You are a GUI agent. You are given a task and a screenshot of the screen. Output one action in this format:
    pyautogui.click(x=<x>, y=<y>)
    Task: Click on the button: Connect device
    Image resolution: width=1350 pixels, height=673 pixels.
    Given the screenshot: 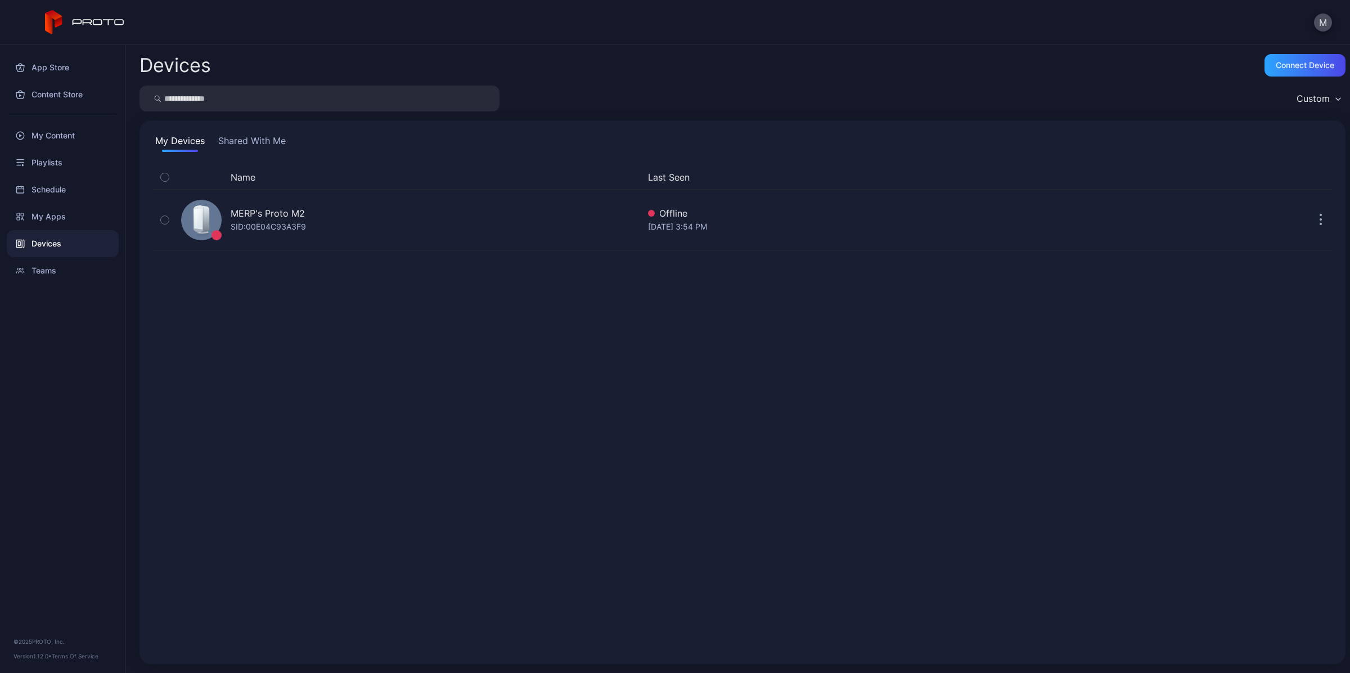 What is the action you would take?
    pyautogui.click(x=1305, y=65)
    